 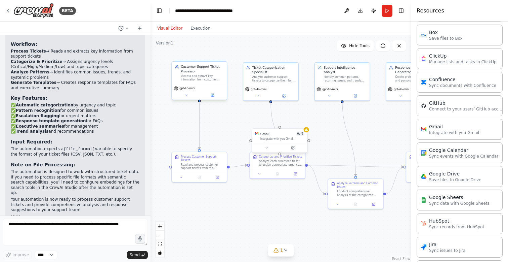 I want to click on code: {file_format}, so click(x=79, y=149).